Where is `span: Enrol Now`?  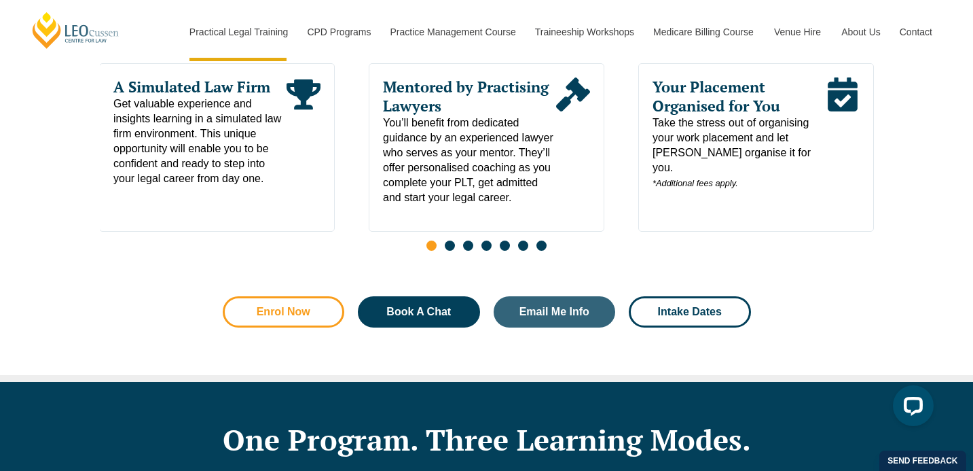 span: Enrol Now is located at coordinates (283, 312).